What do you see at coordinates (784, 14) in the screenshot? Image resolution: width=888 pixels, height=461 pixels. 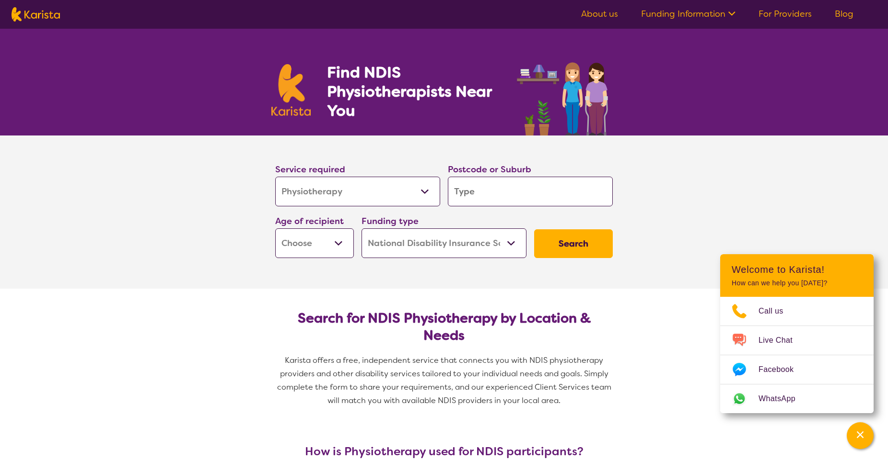 I see `a: For Providers` at bounding box center [784, 14].